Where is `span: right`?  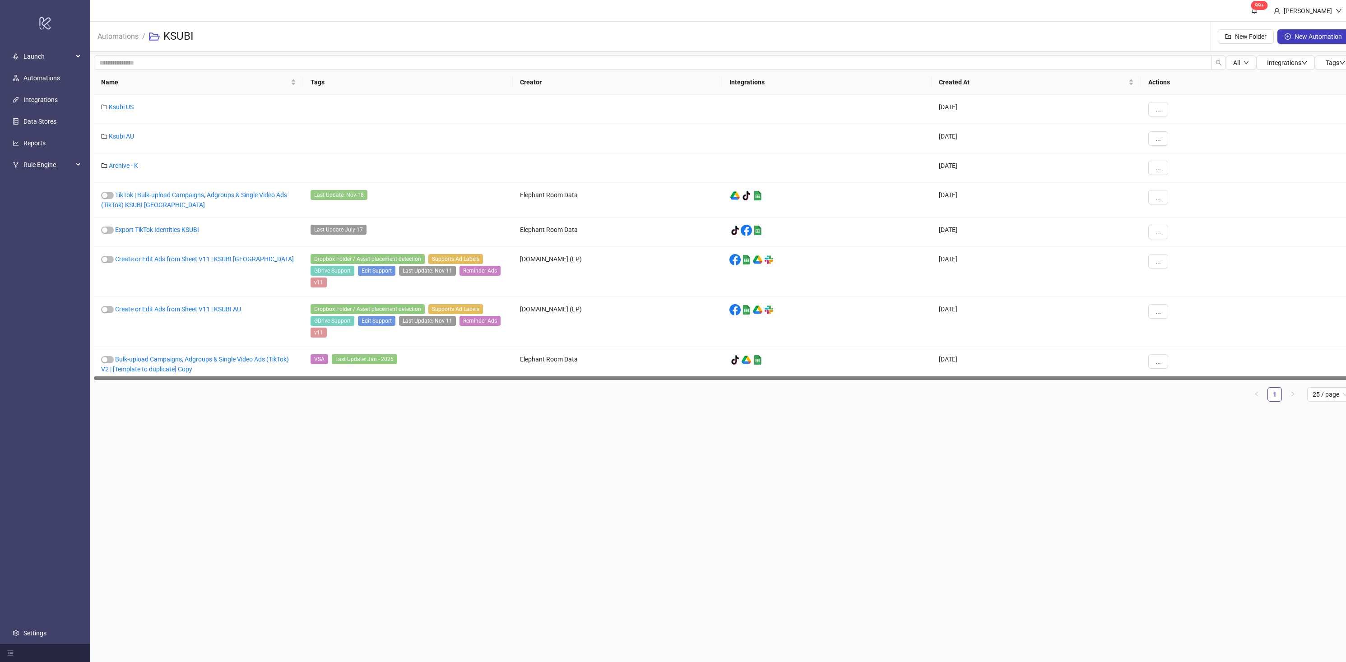
span: right is located at coordinates (1293, 394).